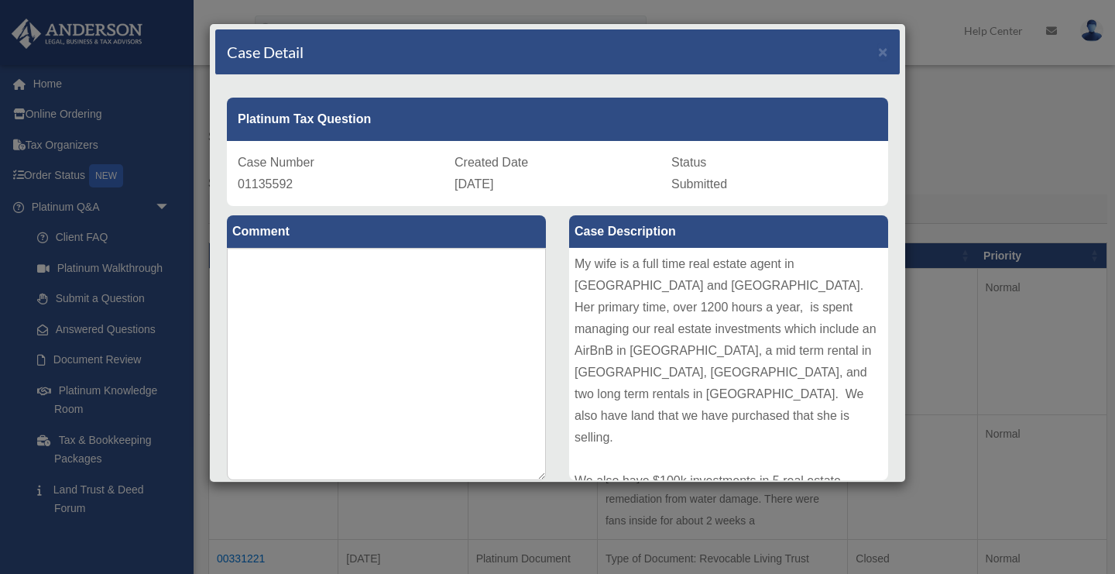  I want to click on label: Comment, so click(386, 232).